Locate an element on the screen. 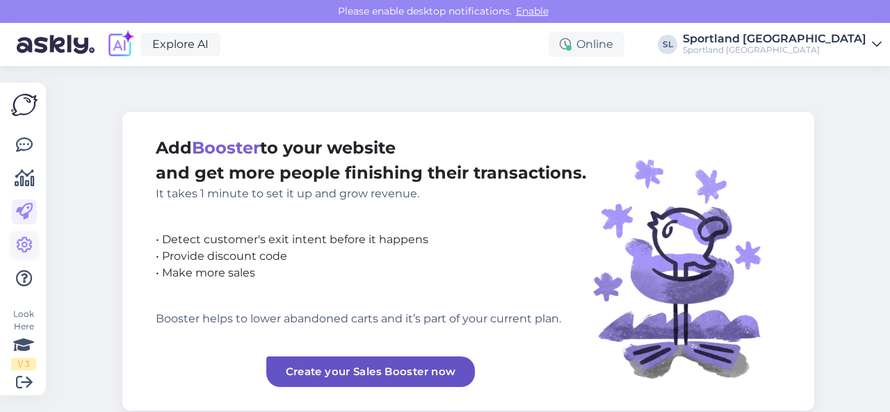  div: 1 / 3 is located at coordinates (24, 364).